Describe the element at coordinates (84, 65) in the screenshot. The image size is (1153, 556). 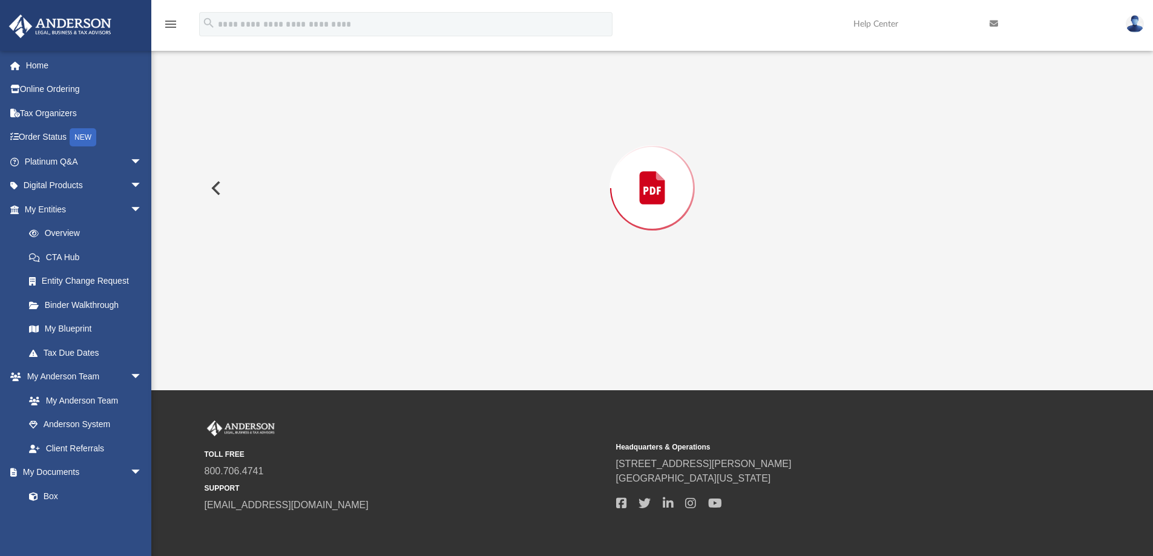
I see `a: Home` at that location.